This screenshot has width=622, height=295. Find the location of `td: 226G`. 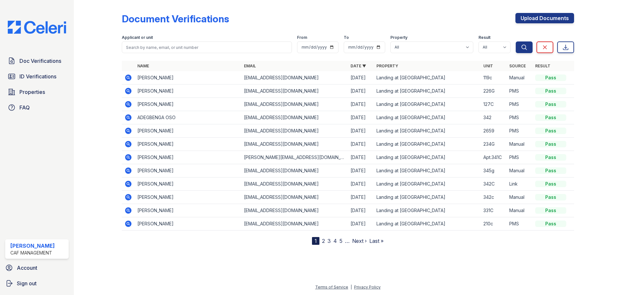

td: 226G is located at coordinates (494, 91).